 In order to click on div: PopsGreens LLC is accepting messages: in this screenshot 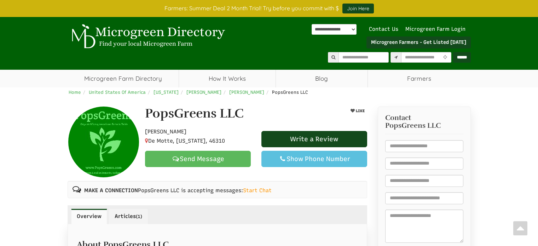, I will do `click(217, 189)`.